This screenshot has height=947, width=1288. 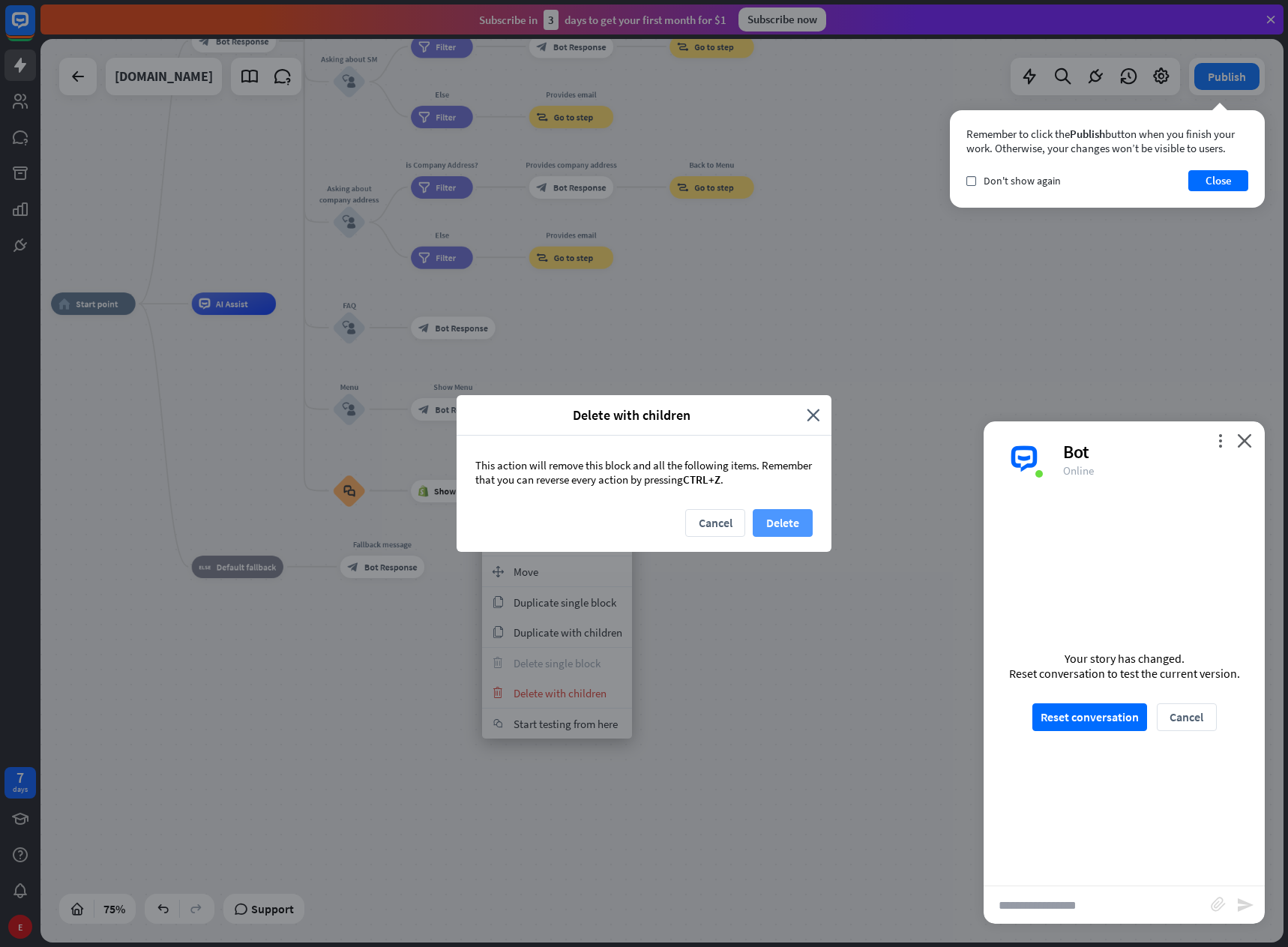 What do you see at coordinates (1021, 181) in the screenshot?
I see `span: Don't show again` at bounding box center [1021, 181].